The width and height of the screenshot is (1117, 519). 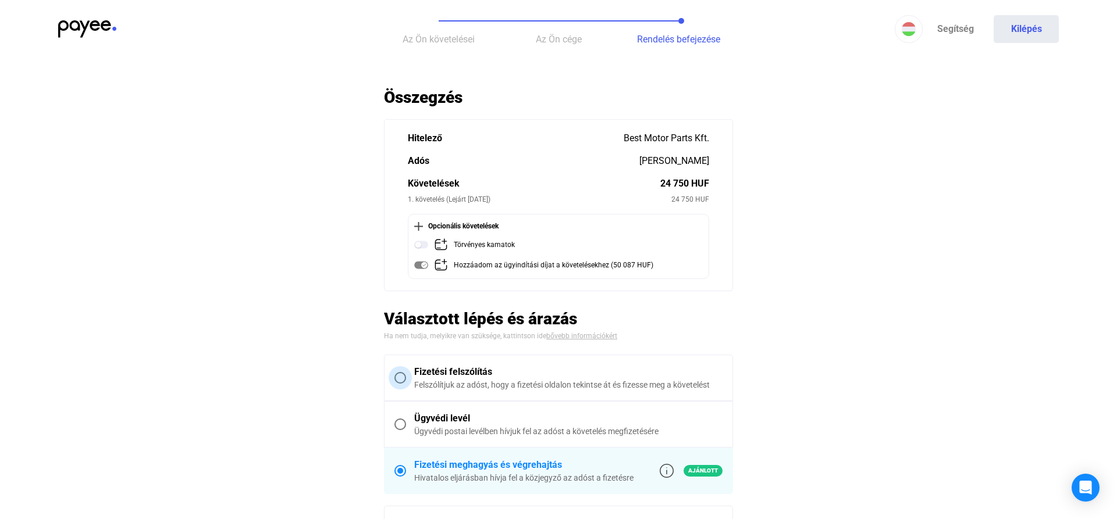 I want to click on div: Adós, so click(x=524, y=161).